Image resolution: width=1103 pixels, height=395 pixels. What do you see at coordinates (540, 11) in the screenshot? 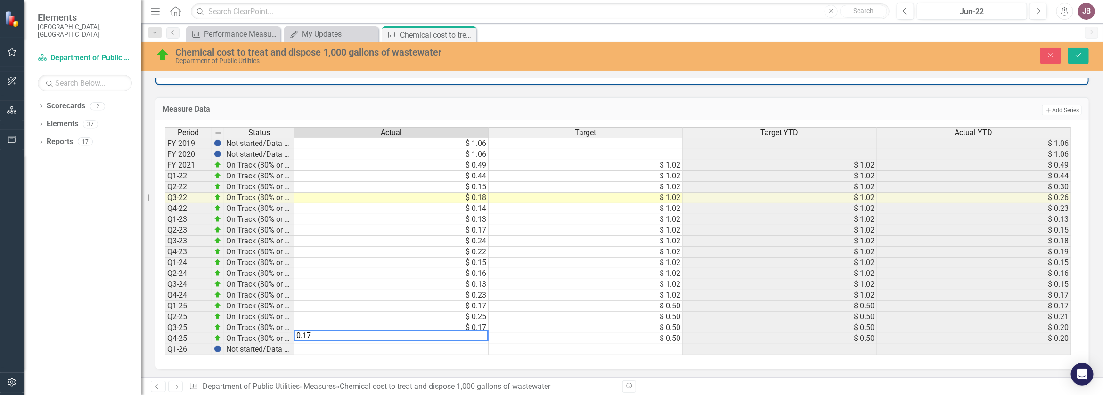
I see `input: Search ClearPoint...` at bounding box center [540, 11].